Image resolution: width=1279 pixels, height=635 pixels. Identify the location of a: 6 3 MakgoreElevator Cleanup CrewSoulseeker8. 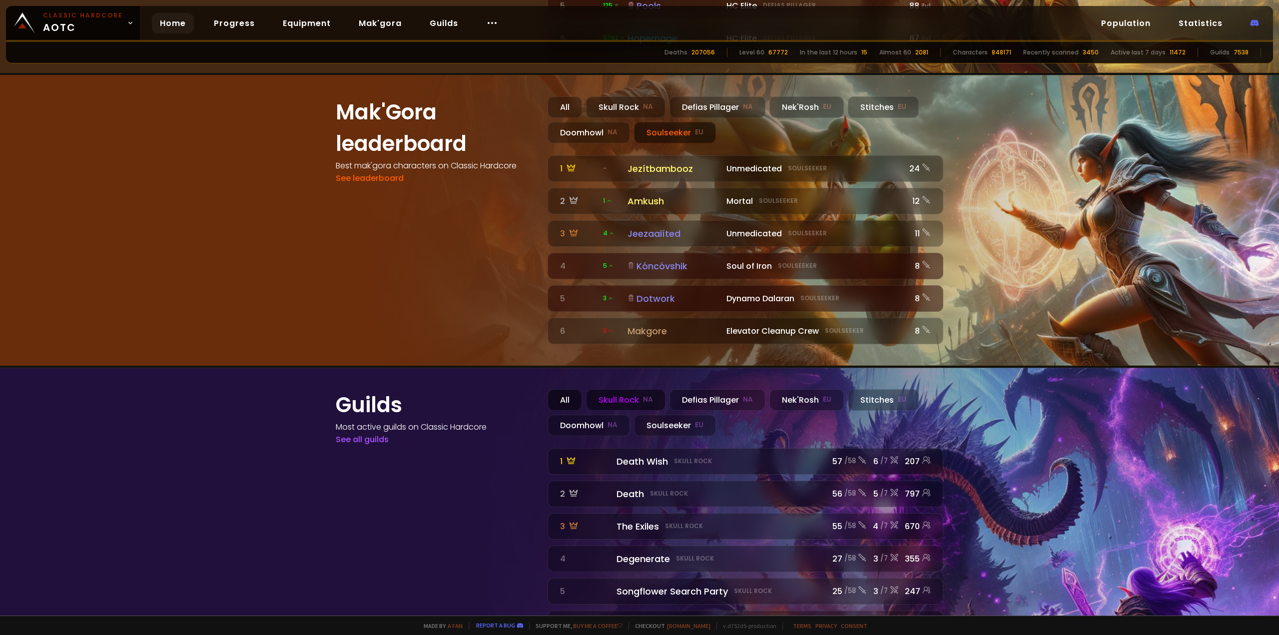
(746, 331).